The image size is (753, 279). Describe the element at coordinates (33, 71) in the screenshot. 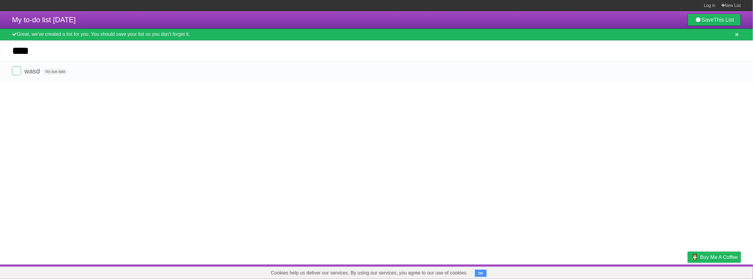

I see `span: wasd` at that location.